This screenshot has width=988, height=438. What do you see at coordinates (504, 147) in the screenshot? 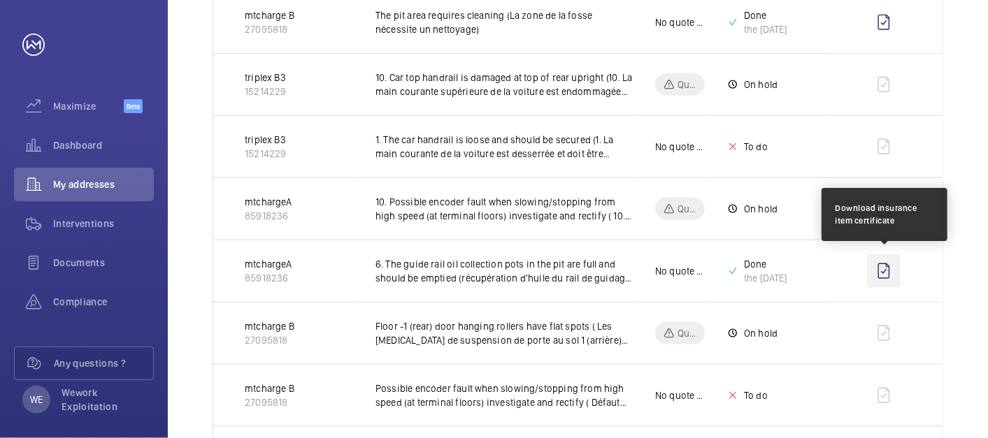
I see `p: 1. The car handrail is loose and should be secured (1. La main courante de la voiture est desserr...` at bounding box center [504, 147].